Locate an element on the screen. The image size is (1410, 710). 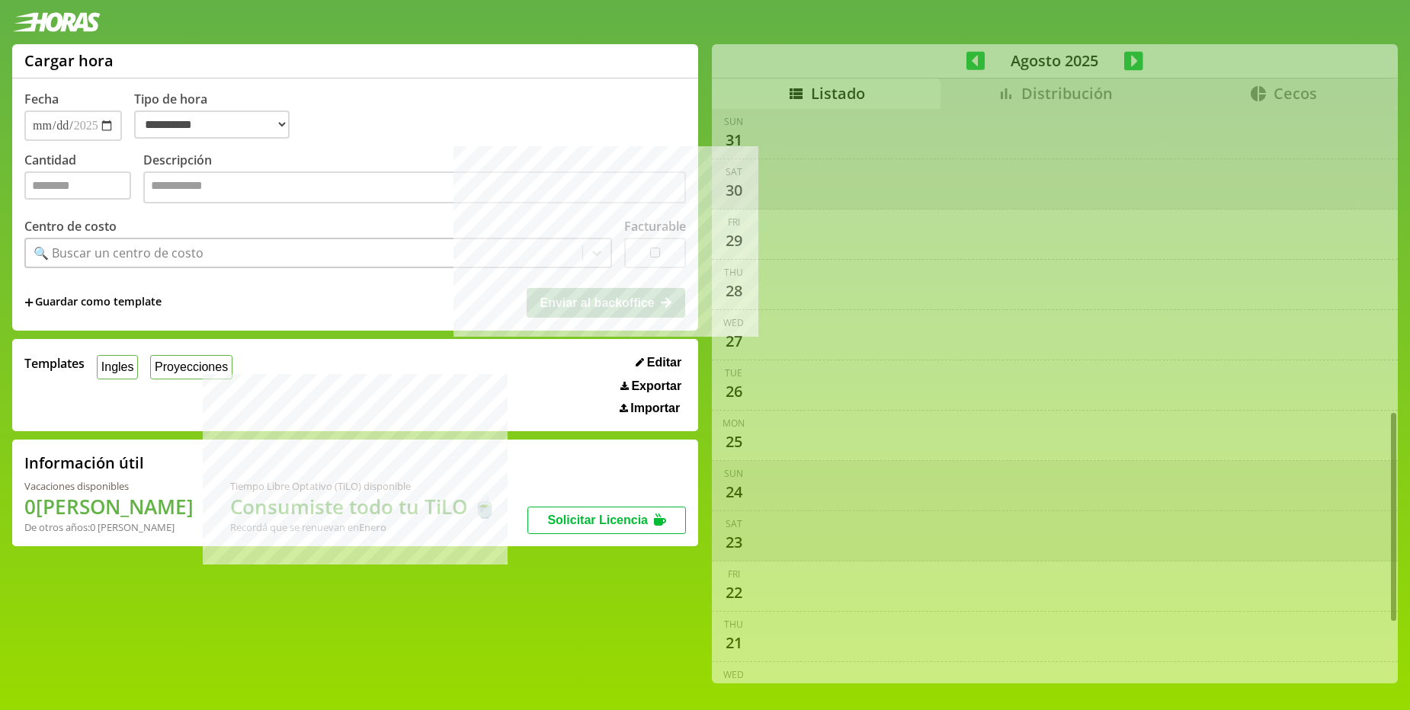
div: Recordá que se renuevan en is located at coordinates (364, 527).